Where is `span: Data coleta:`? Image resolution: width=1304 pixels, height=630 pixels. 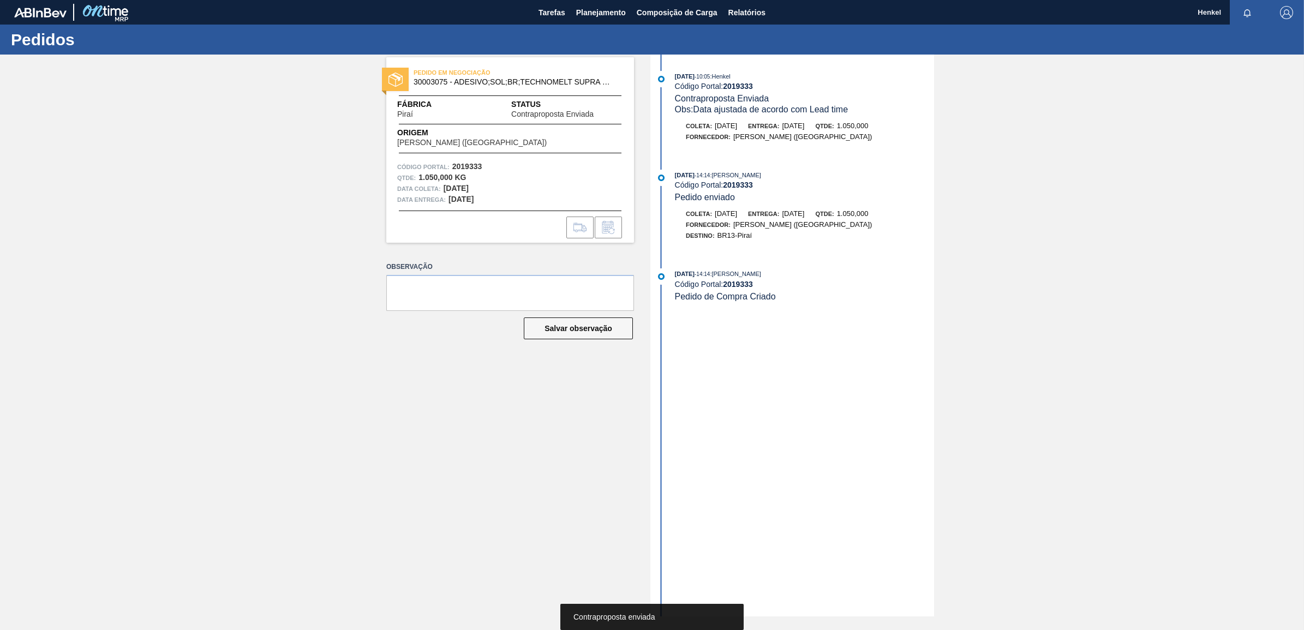
span: Data coleta: is located at coordinates (419, 189).